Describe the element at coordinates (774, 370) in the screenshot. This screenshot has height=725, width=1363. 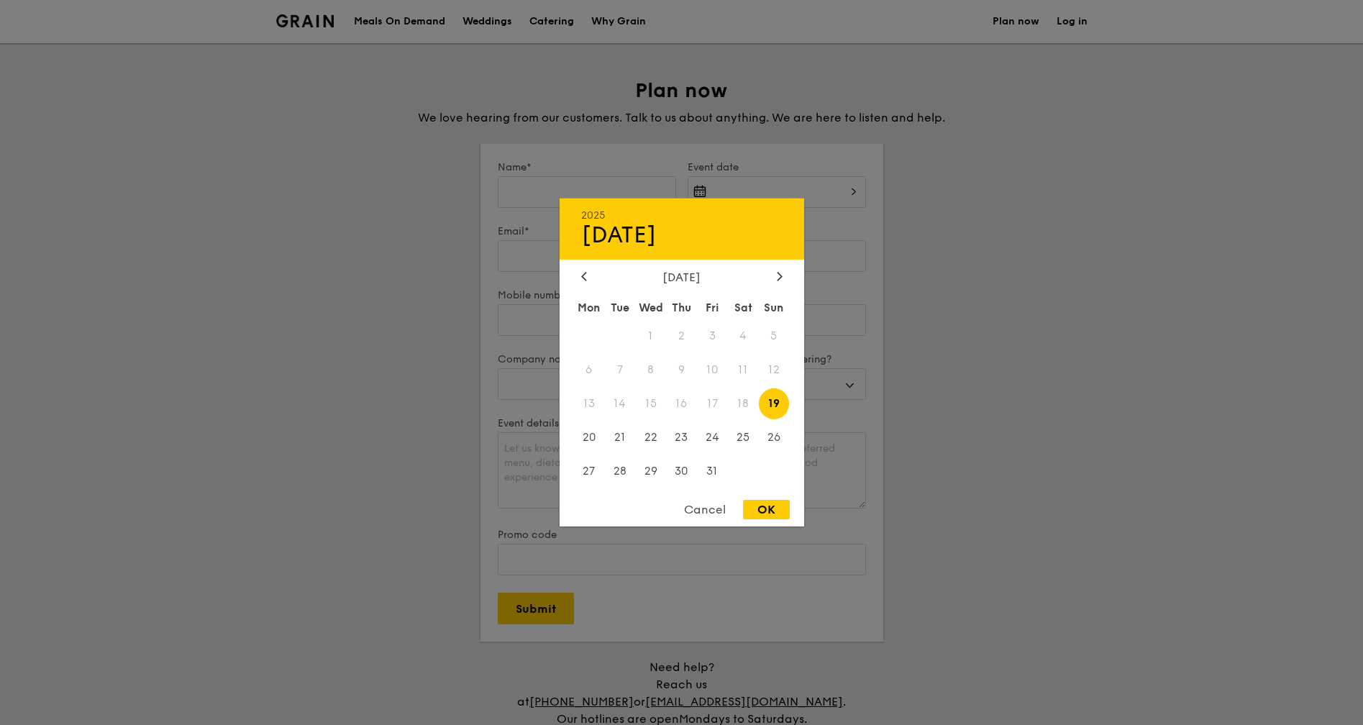
I see `span: 12` at that location.